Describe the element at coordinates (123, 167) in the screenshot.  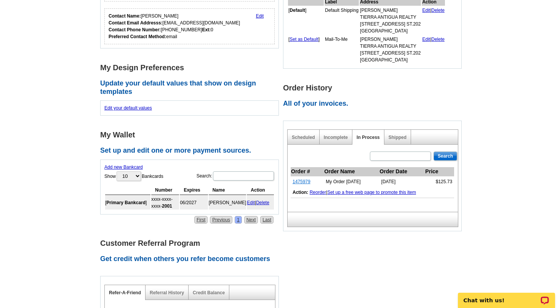
I see `a: Add new Bankcard` at that location.